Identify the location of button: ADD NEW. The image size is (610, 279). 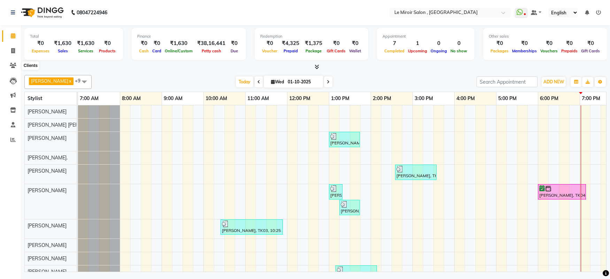
(553, 82).